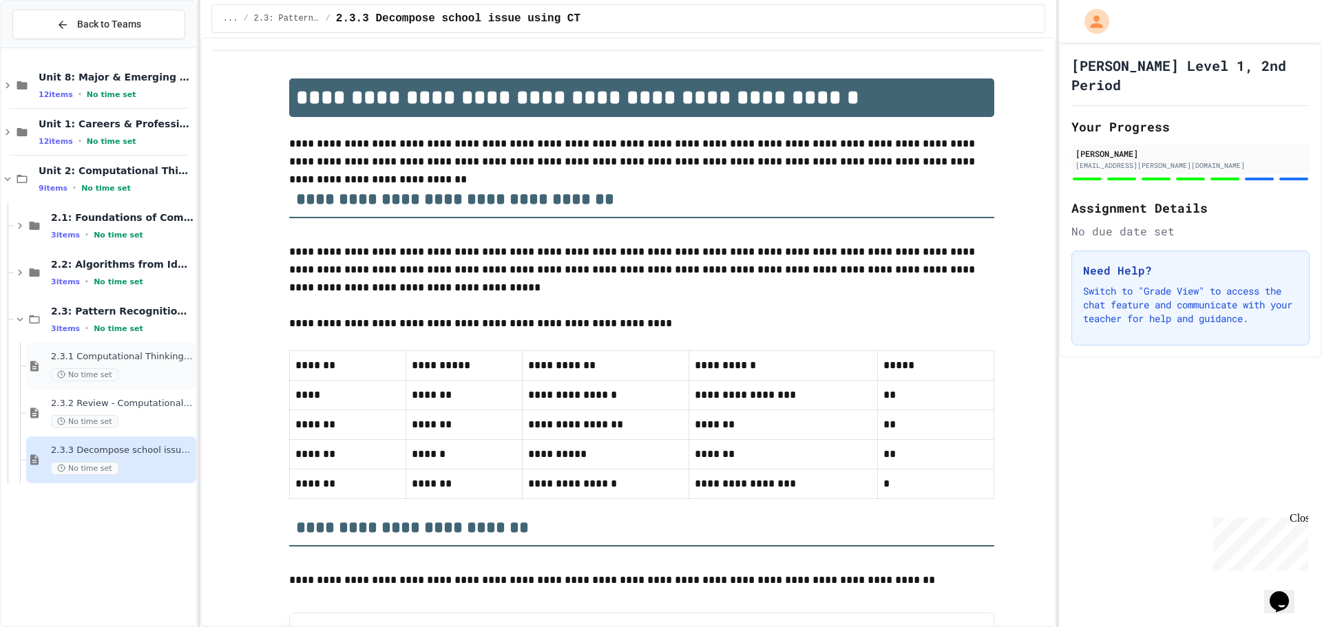 This screenshot has width=1322, height=627. Describe the element at coordinates (109, 24) in the screenshot. I see `span: Back to Teams` at that location.